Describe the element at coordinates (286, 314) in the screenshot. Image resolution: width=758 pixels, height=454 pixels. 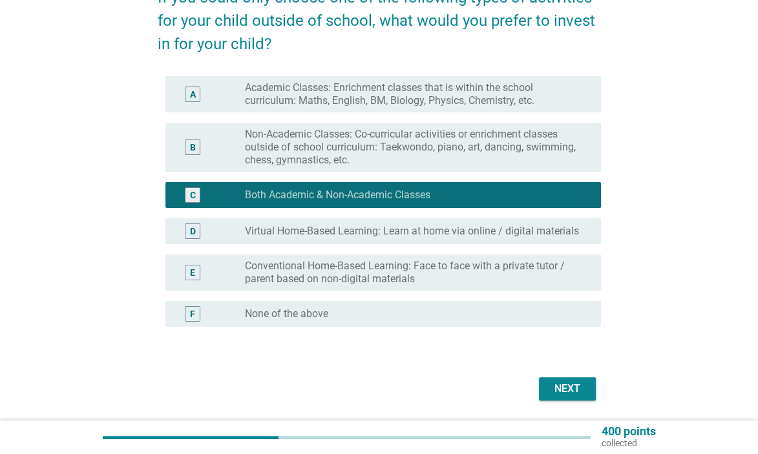
I see `label: None of the above` at that location.